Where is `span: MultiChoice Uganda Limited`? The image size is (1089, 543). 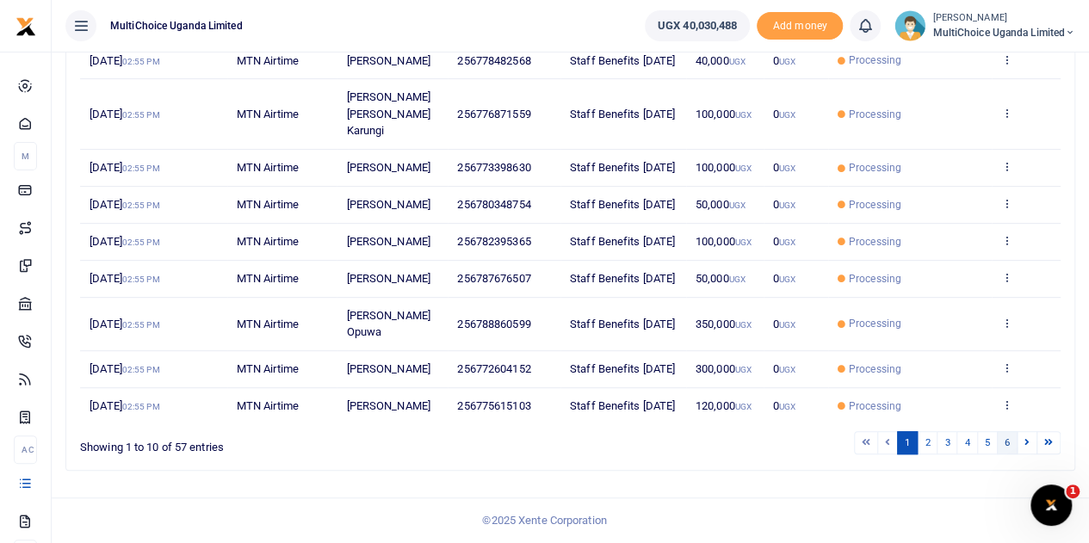
span: MultiChoice Uganda Limited is located at coordinates (1003, 33).